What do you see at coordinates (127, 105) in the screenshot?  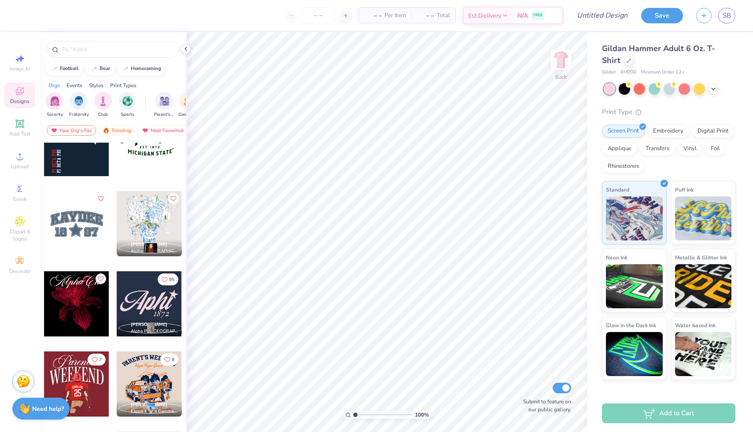 I see `div: filter for Sports` at bounding box center [127, 105].